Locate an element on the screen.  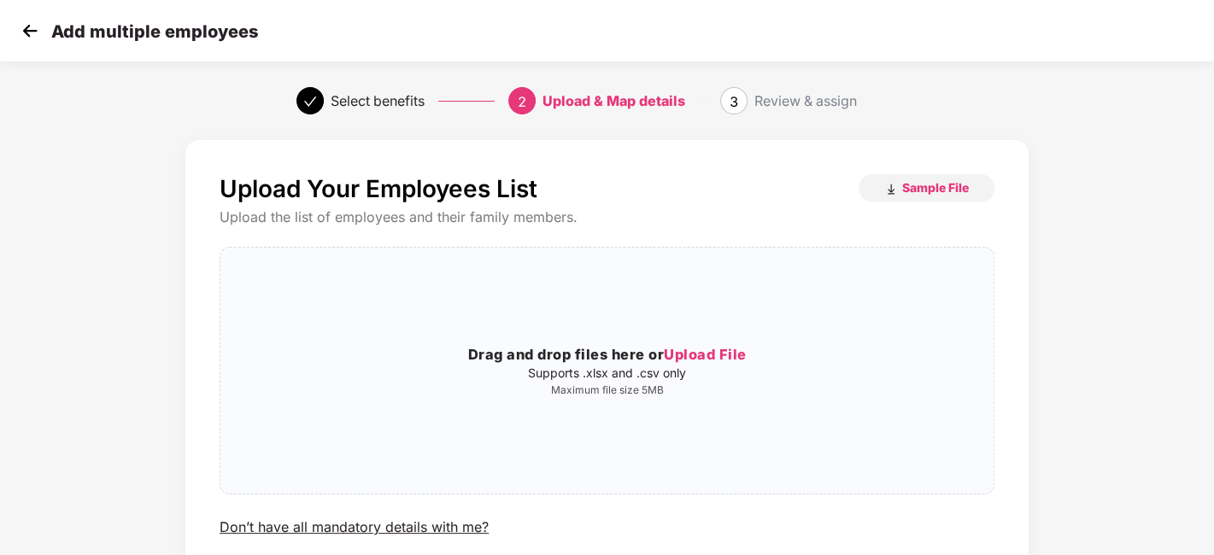
span: check is located at coordinates (310, 102).